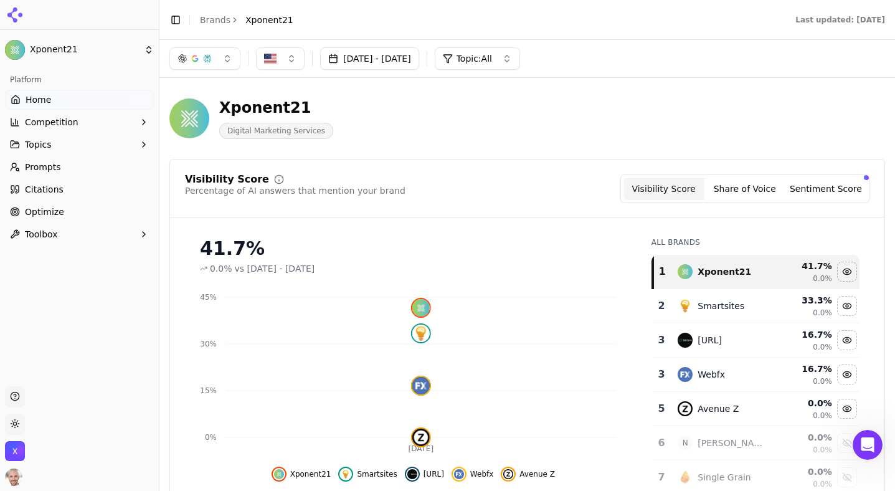 The image size is (895, 491). Describe the element at coordinates (44, 189) in the screenshot. I see `span: Citations` at that location.